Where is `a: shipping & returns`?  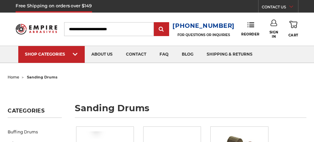 a: shipping & returns is located at coordinates (229, 54).